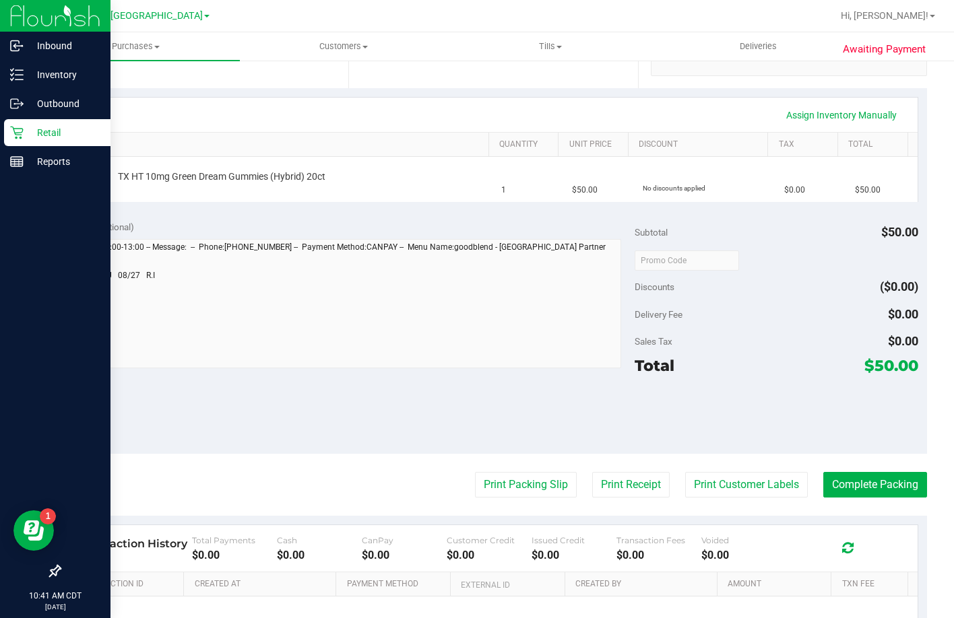  Describe the element at coordinates (343, 46) in the screenshot. I see `a: Customers` at that location.